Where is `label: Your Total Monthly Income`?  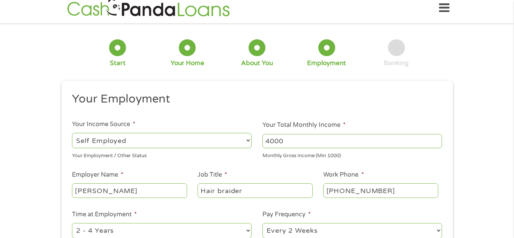 label: Your Total Monthly Income is located at coordinates (304, 125).